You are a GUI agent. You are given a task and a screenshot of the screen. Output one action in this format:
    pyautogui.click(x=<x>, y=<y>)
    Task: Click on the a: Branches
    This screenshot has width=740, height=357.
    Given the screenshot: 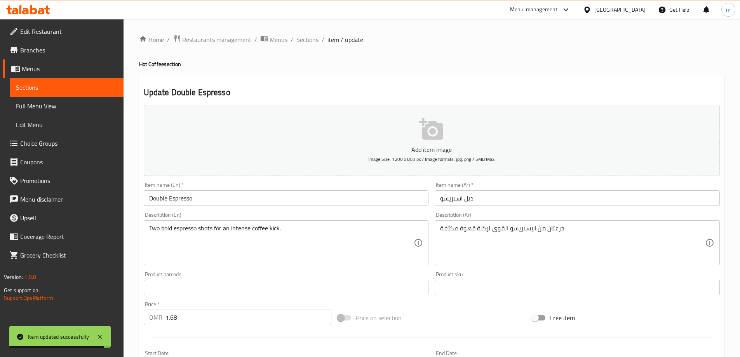 What is the action you would take?
    pyautogui.click(x=63, y=50)
    